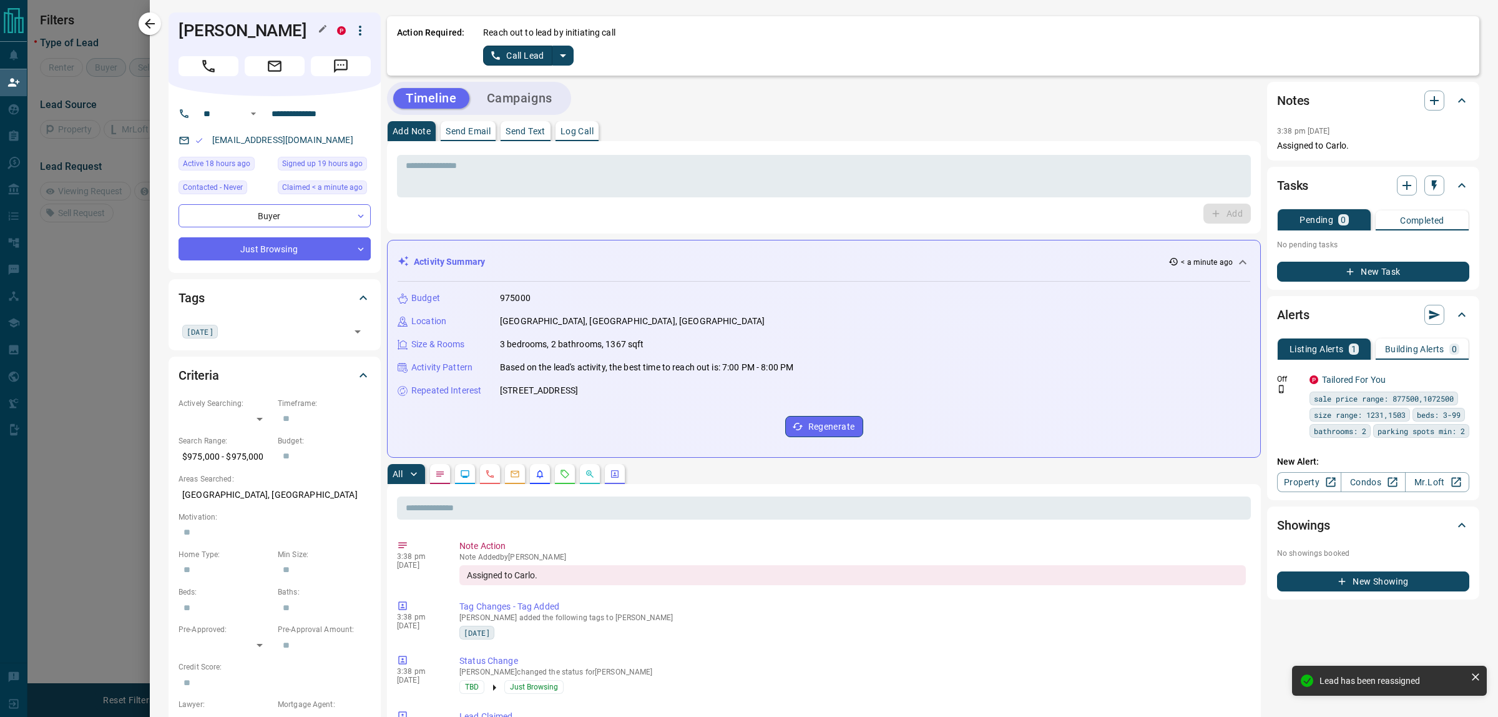 The height and width of the screenshot is (717, 1498). What do you see at coordinates (647, 367) in the screenshot?
I see `p: Based on the lead's activity, the best time to reach out is: 7:00 PM - 8:00 PM` at bounding box center [647, 367].